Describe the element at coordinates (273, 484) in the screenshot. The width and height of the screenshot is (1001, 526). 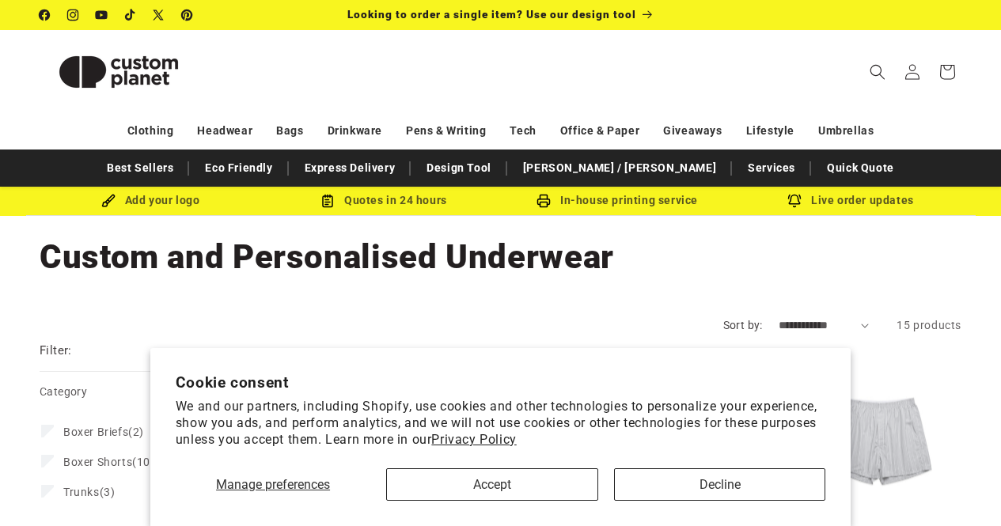
I see `button: Manage preferences` at that location.